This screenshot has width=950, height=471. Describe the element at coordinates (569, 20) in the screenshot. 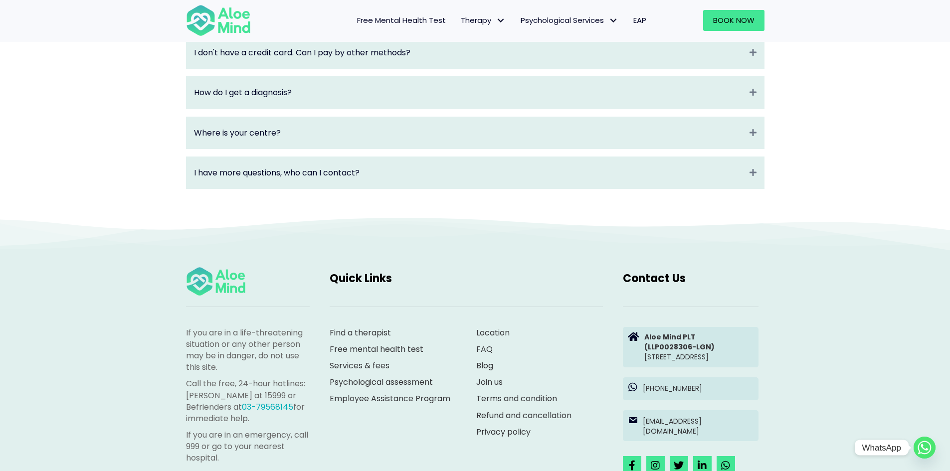

I see `a: Psychological ServicesPsychological Services: submenu` at that location.